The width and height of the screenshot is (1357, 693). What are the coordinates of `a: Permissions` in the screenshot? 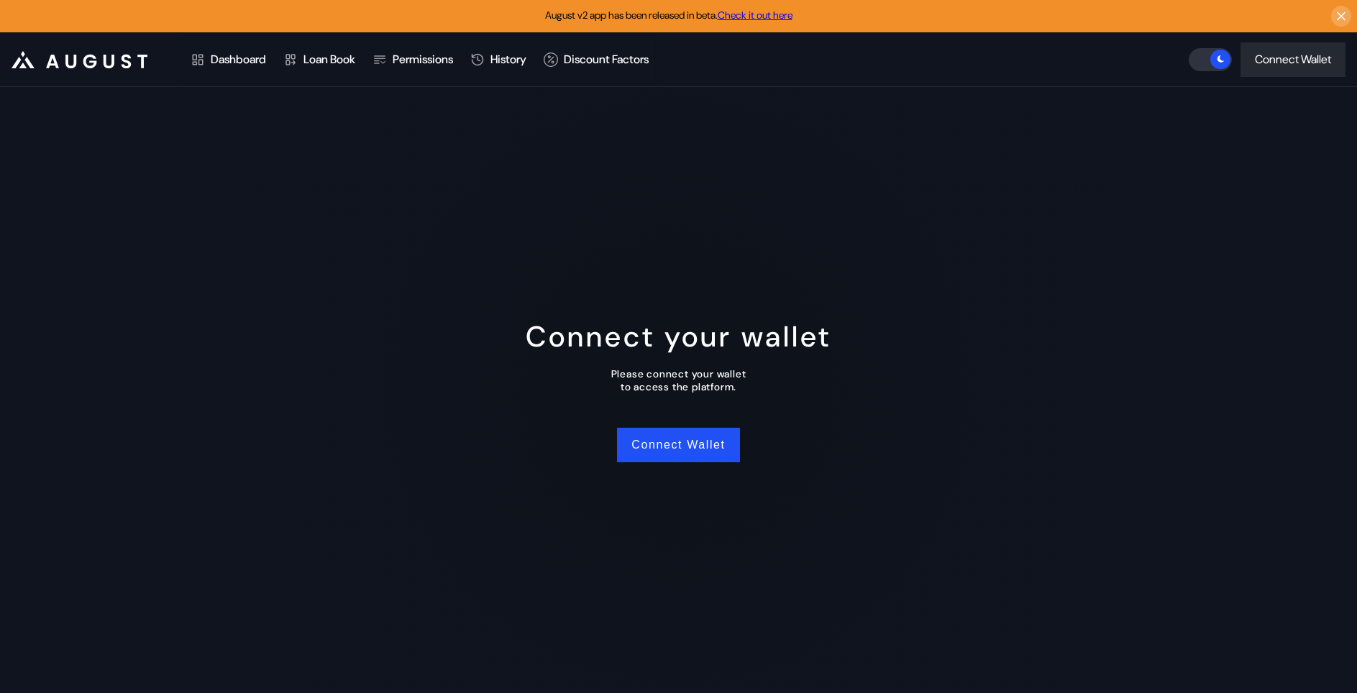 It's located at (413, 60).